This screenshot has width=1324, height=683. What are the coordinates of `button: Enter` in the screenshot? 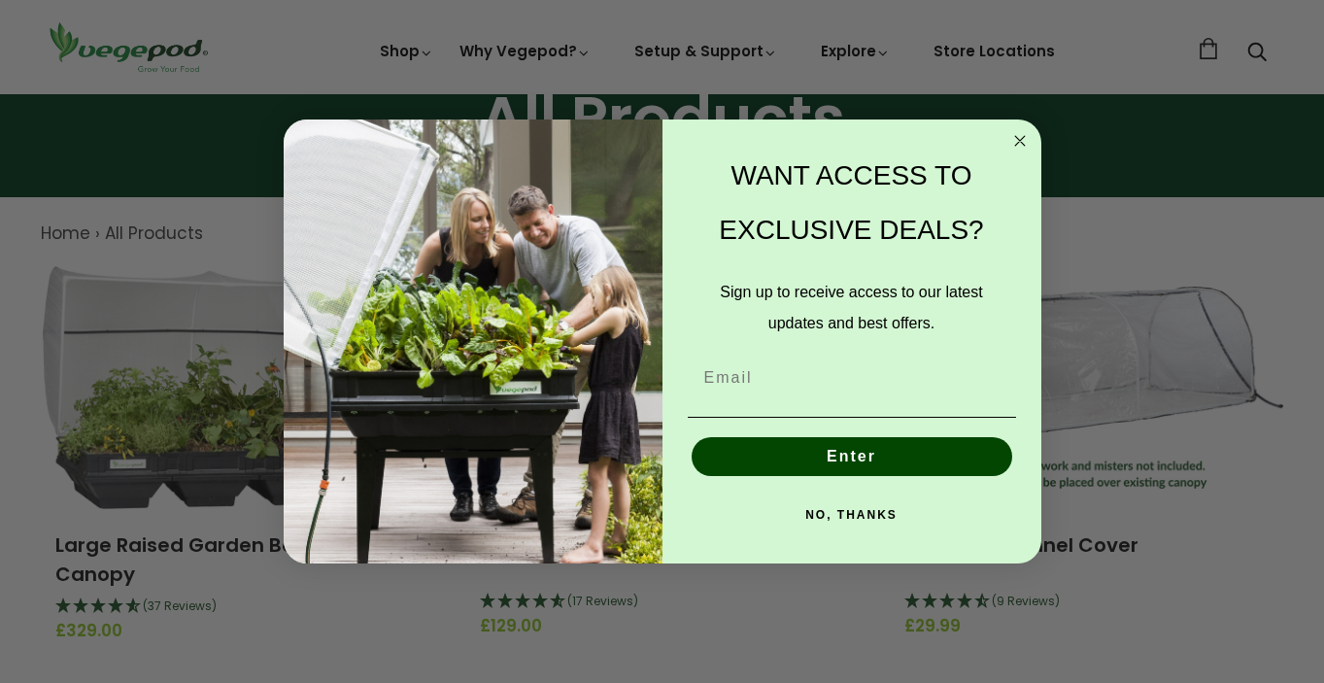 It's located at (852, 457).